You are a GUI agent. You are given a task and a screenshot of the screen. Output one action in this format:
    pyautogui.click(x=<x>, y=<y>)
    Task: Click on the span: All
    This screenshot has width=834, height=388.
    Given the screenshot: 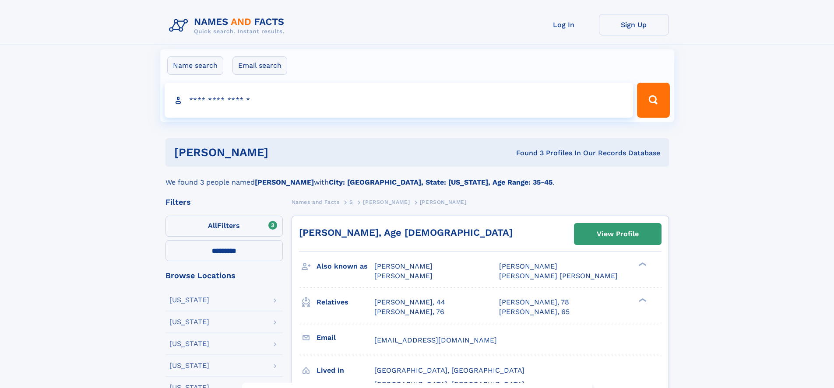 What is the action you would take?
    pyautogui.click(x=212, y=225)
    